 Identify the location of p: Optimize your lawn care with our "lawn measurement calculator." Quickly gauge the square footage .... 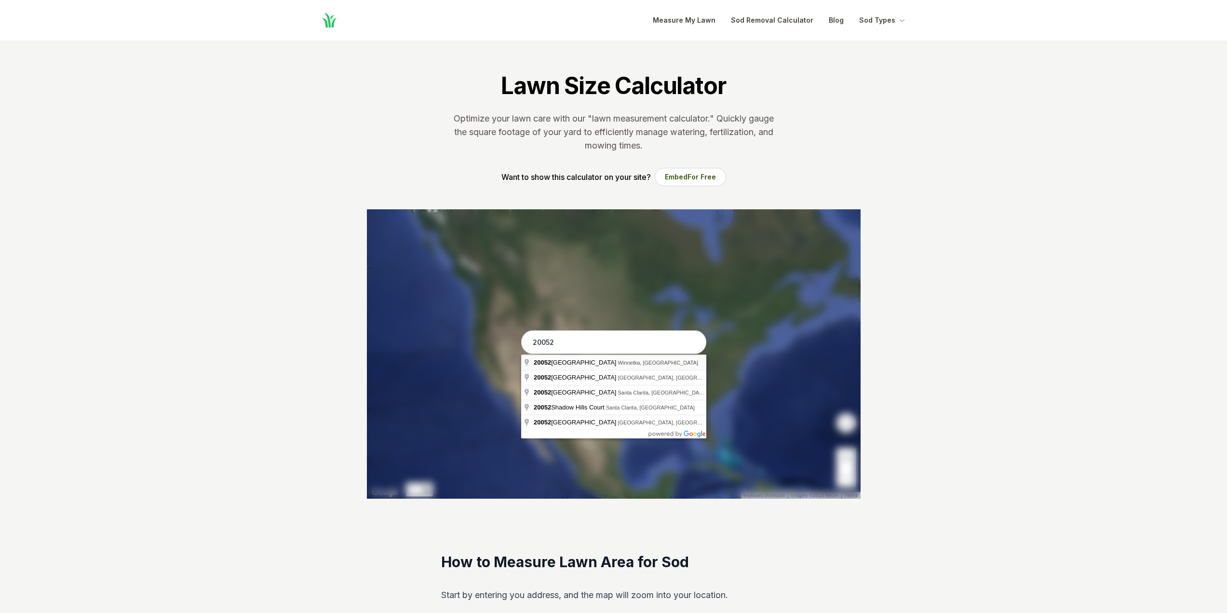
(614, 132).